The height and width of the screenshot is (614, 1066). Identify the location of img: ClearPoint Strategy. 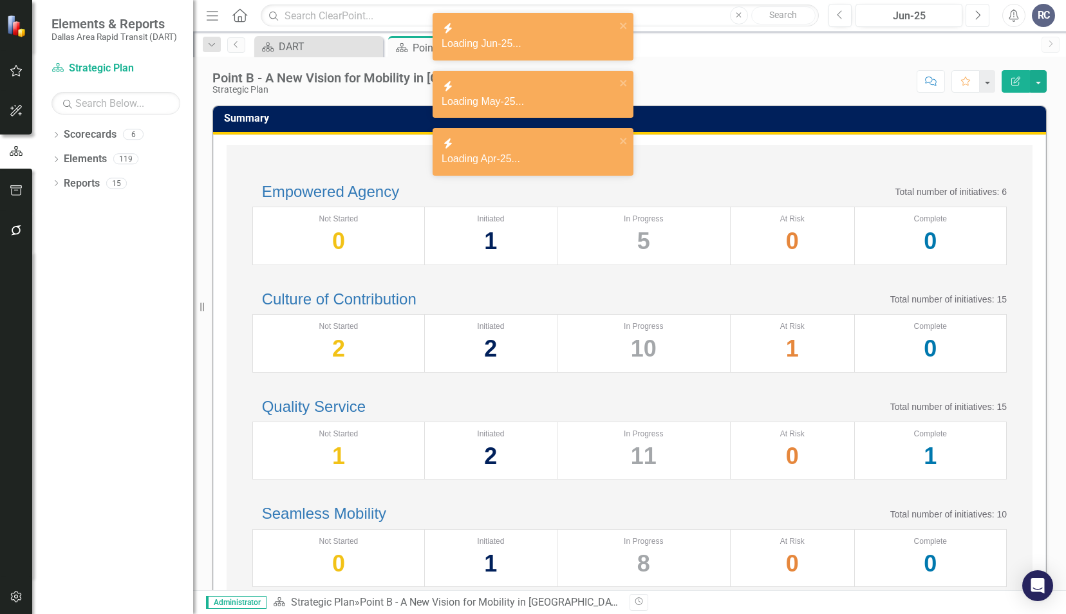
(17, 26).